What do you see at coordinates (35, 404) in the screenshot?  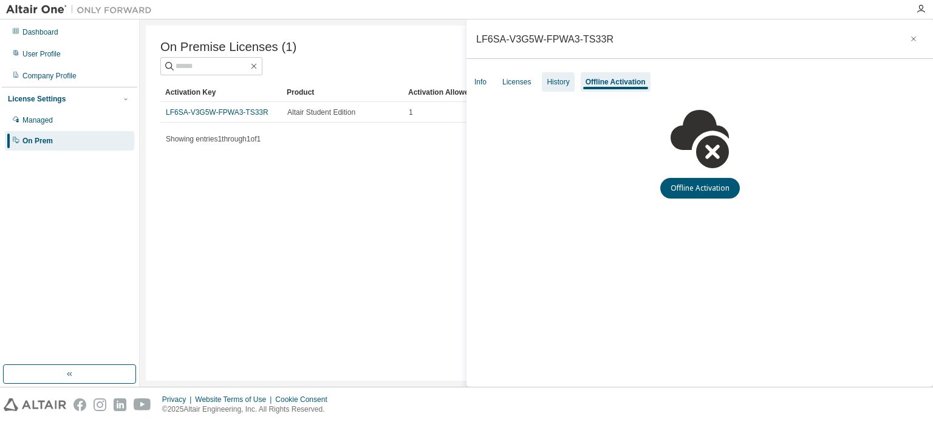 I see `img: altair_logo.svg` at bounding box center [35, 404].